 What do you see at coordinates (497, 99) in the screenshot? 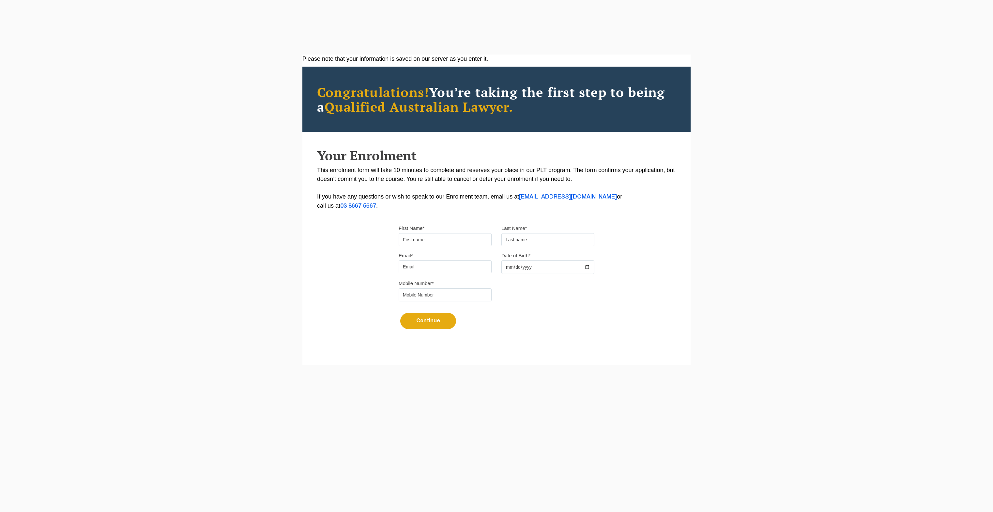
I see `h2: You’re taking the first step to being a` at bounding box center [497, 99].